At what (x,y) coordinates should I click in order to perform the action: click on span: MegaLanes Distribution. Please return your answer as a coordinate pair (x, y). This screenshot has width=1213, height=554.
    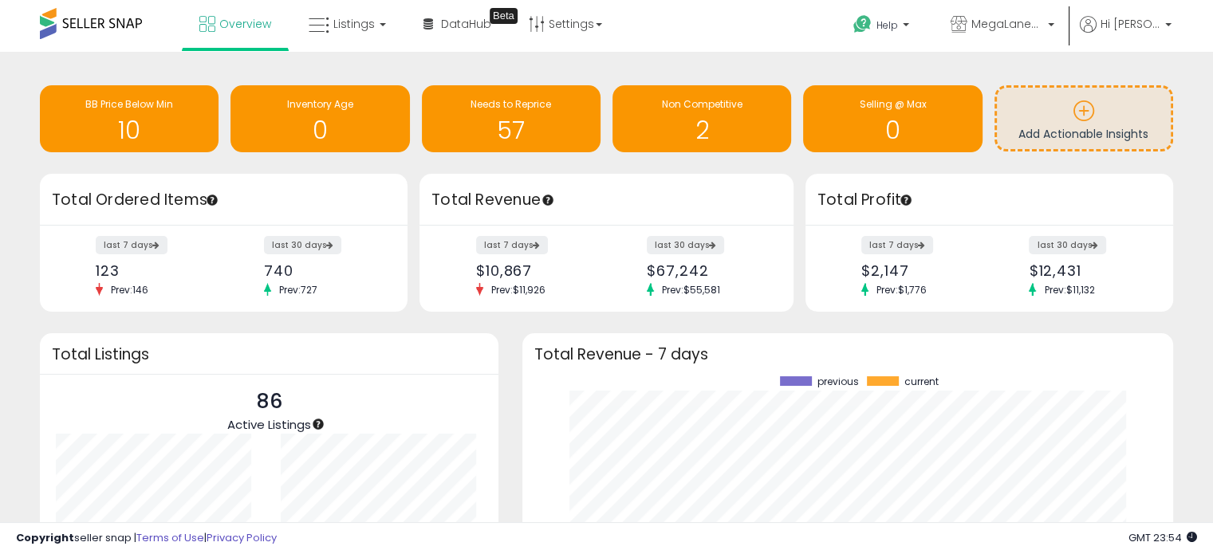
    Looking at the image, I should click on (1007, 24).